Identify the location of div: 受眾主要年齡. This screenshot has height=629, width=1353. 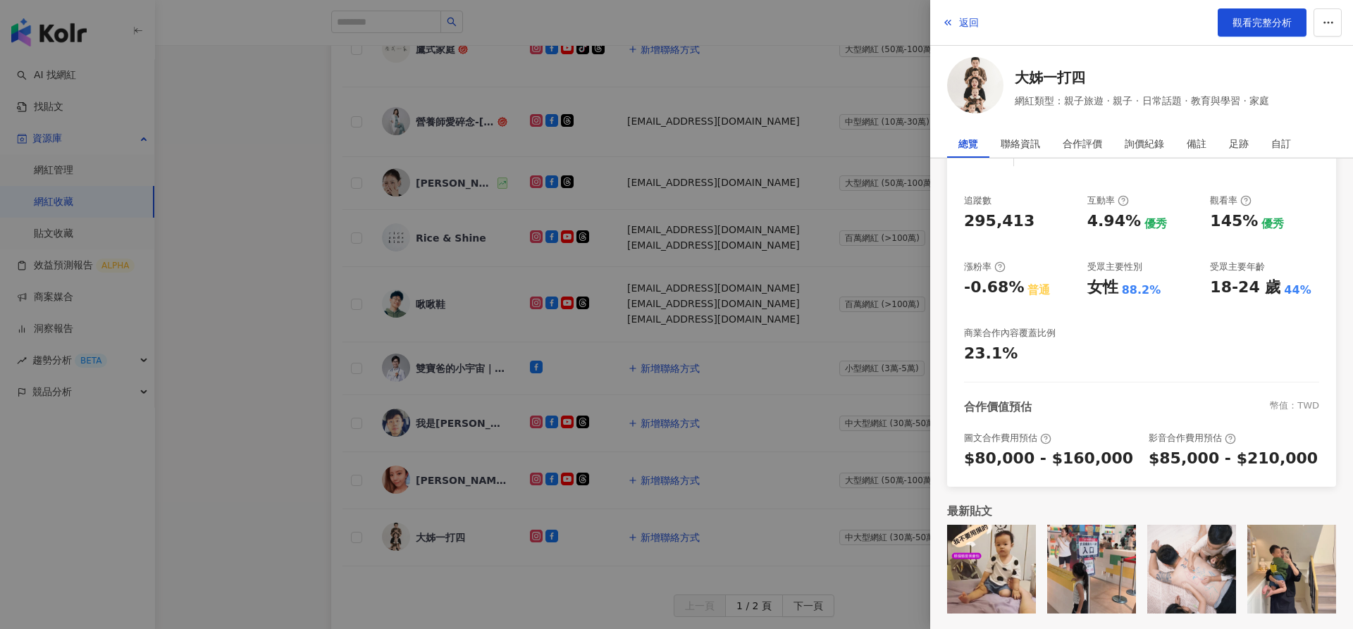
(1237, 267).